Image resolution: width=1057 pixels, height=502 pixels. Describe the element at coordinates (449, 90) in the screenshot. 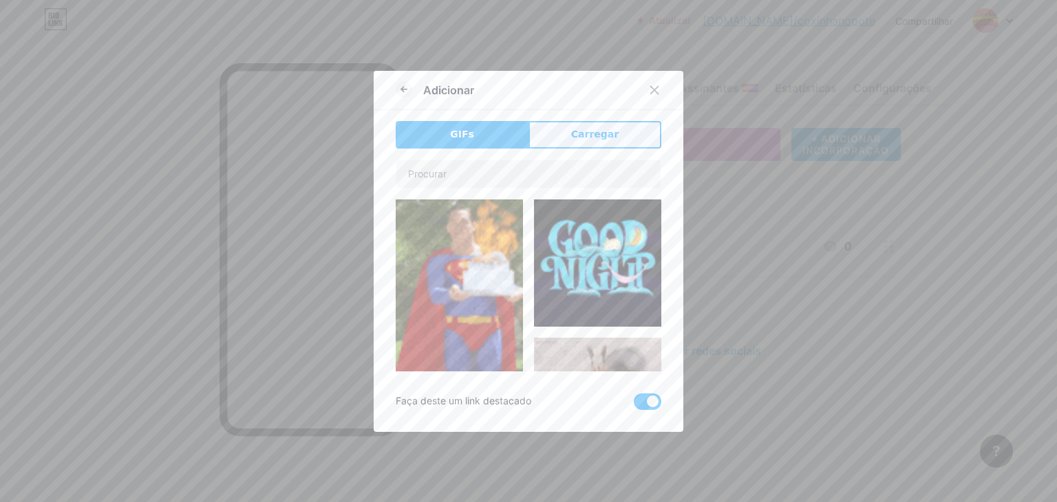

I see `font: Adicionar` at that location.